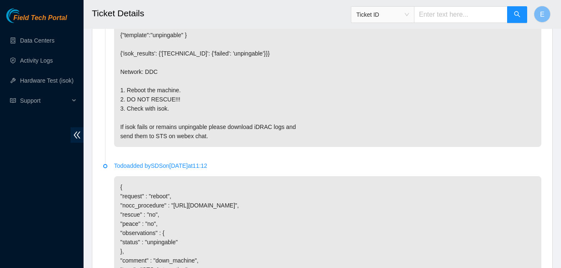  Describe the element at coordinates (37, 41) in the screenshot. I see `a: Data Centers` at that location.